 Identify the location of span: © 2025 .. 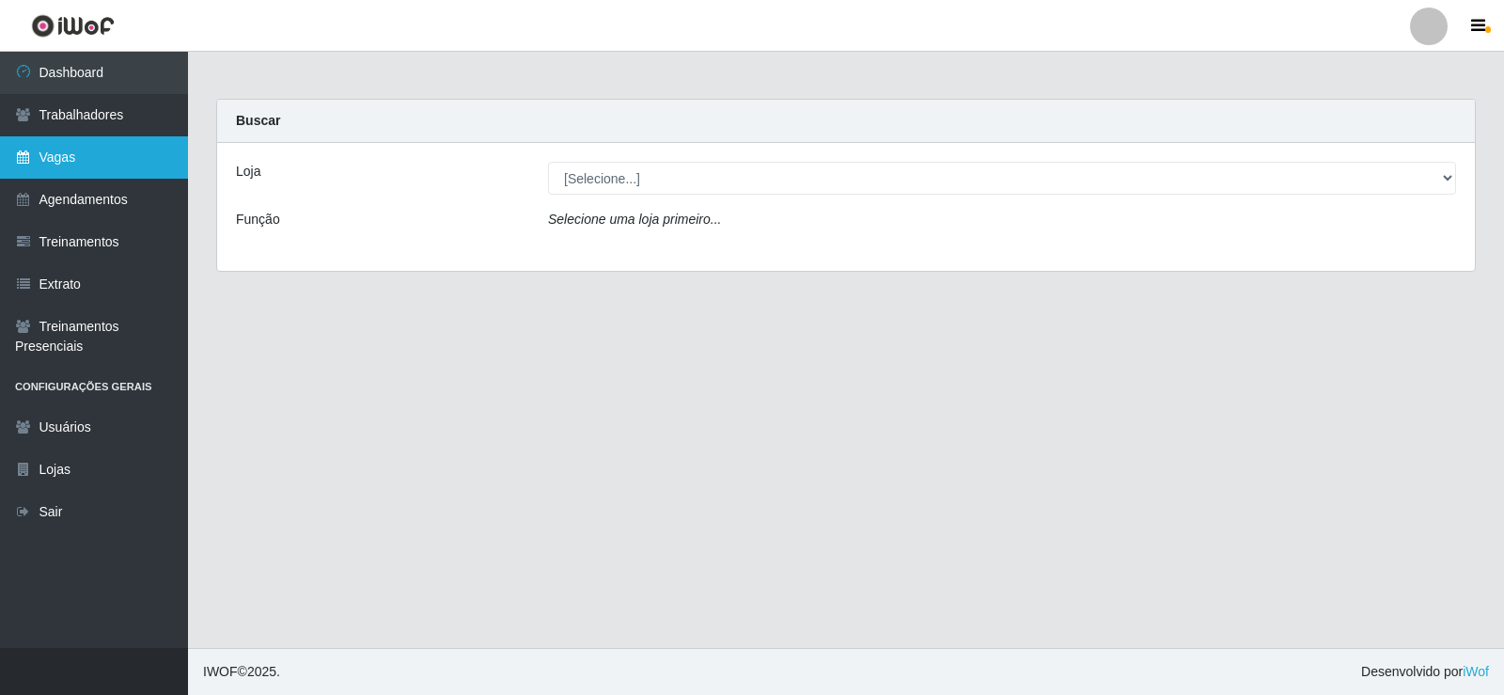
(242, 671).